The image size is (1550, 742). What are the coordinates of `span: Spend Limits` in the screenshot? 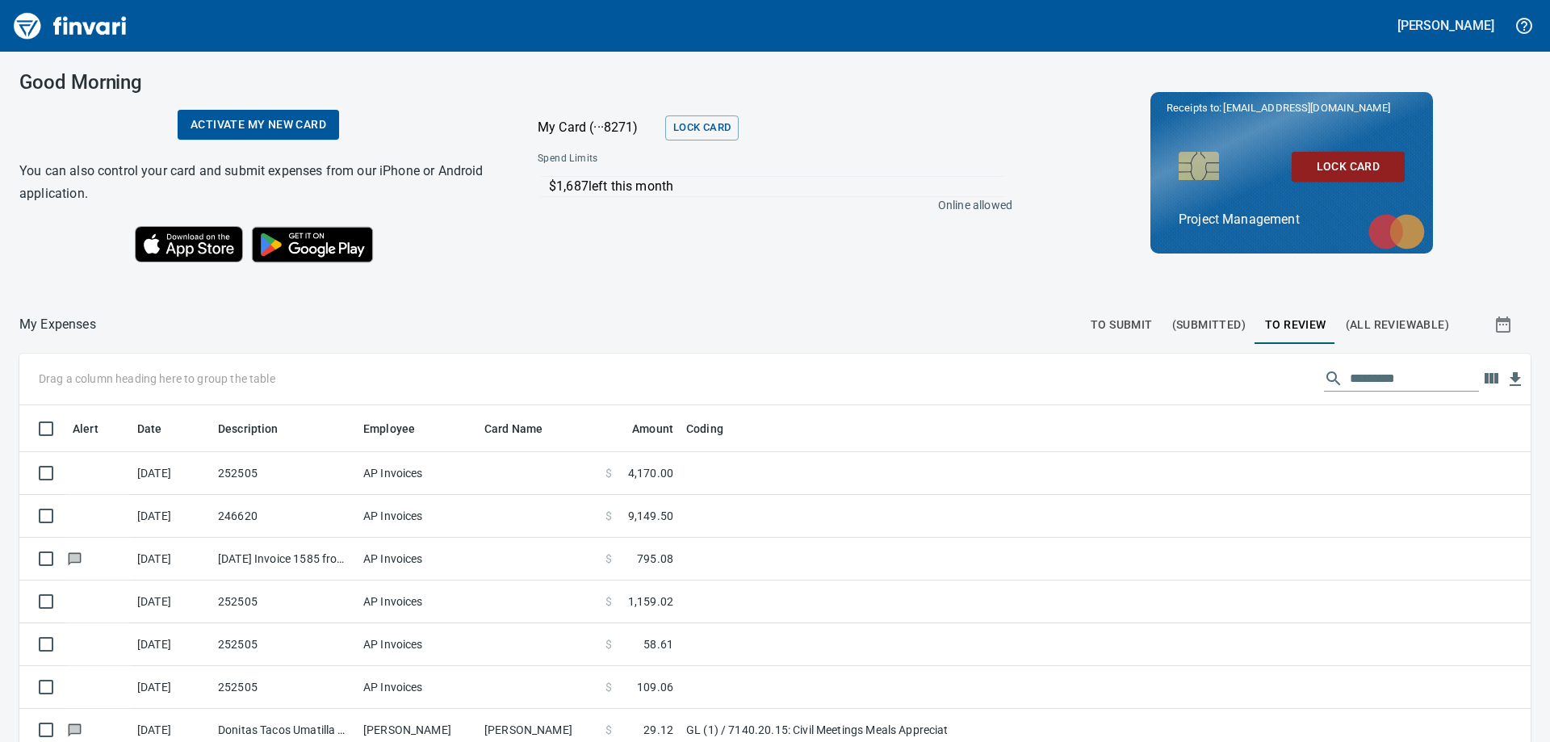 It's located at (670, 159).